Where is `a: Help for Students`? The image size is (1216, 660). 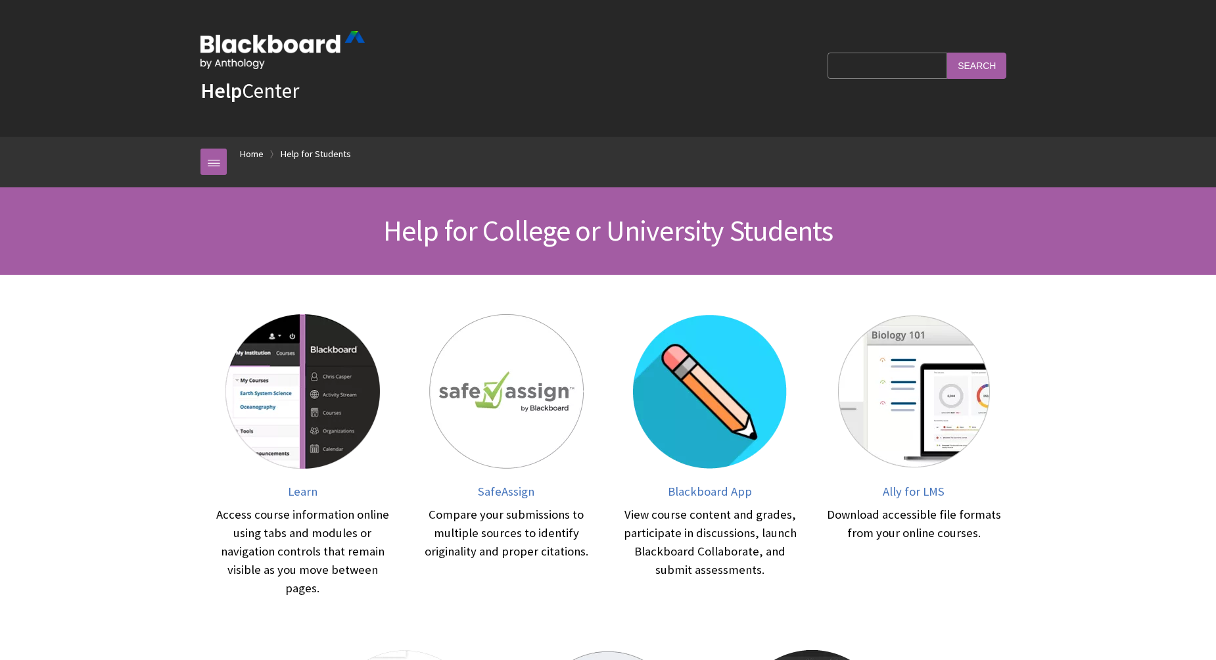 a: Help for Students is located at coordinates (316, 154).